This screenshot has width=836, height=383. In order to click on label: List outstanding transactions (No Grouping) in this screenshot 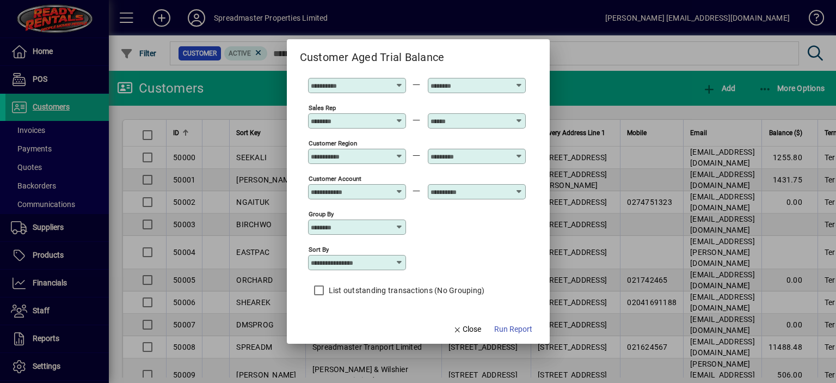, I will do `click(406, 290)`.